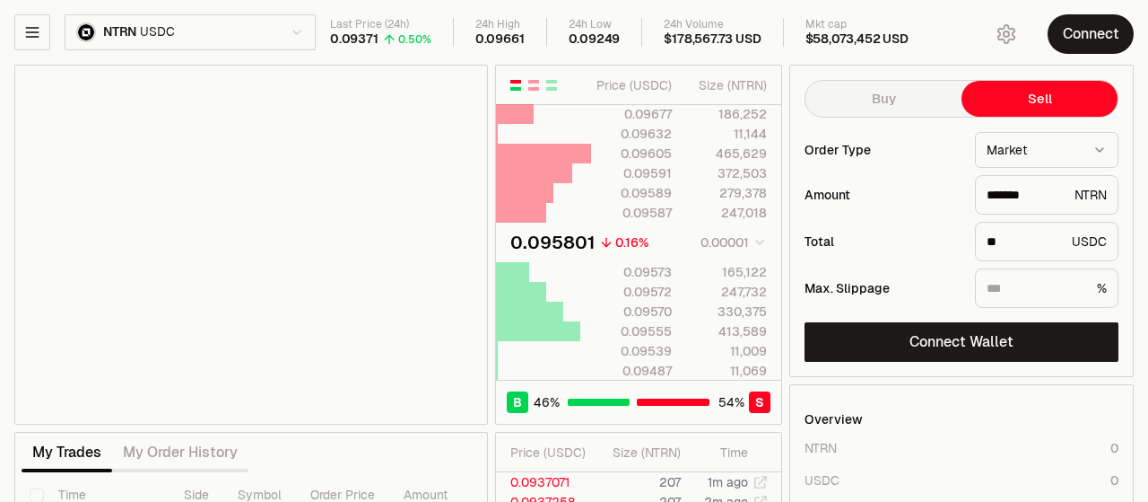  I want to click on div: Mkt cap, so click(857, 24).